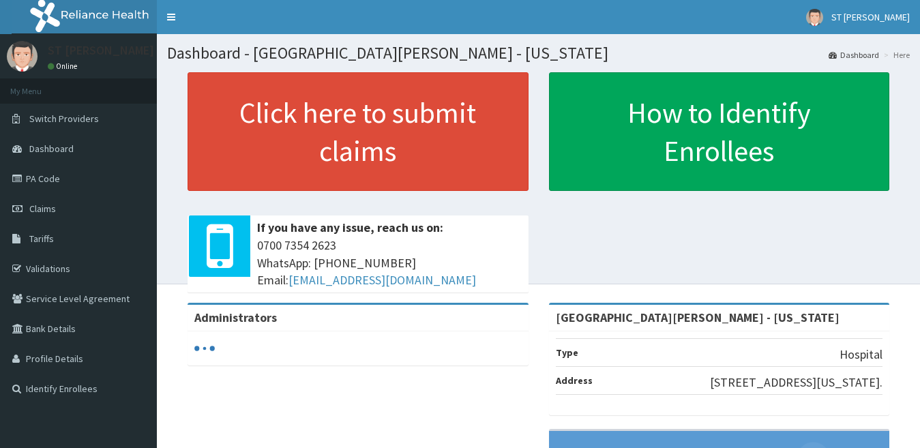 This screenshot has height=448, width=920. Describe the element at coordinates (853, 55) in the screenshot. I see `a: Dashboard` at that location.